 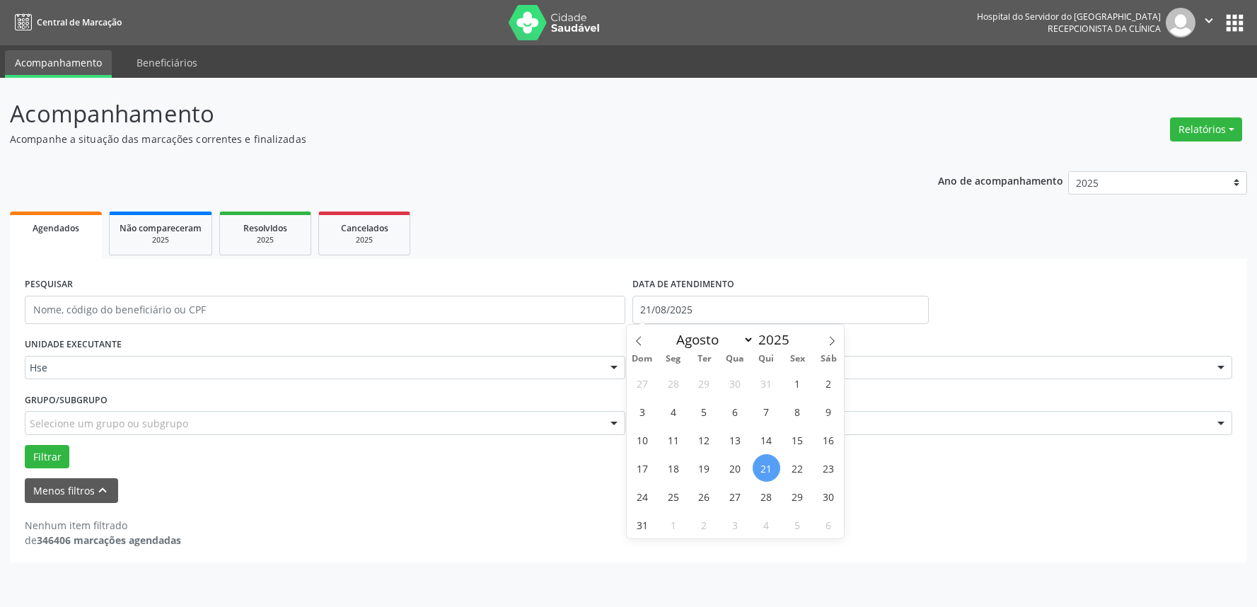 I want to click on span: Agosto 3, 2025, so click(x=642, y=411).